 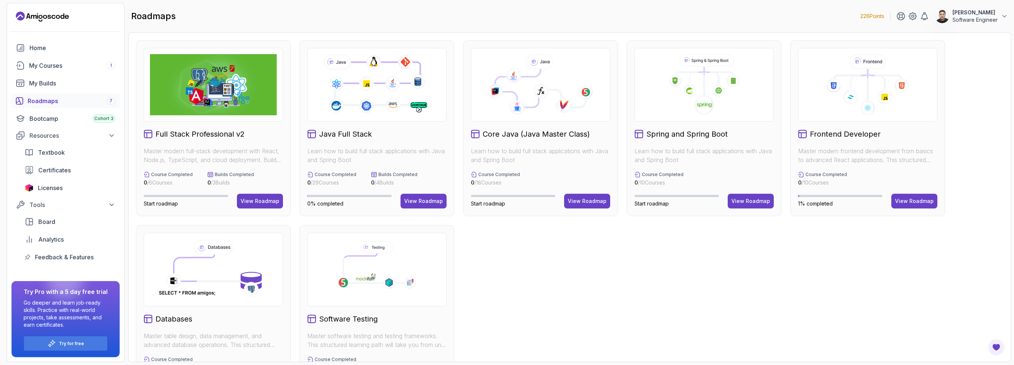 I want to click on a: analytics, so click(x=70, y=240).